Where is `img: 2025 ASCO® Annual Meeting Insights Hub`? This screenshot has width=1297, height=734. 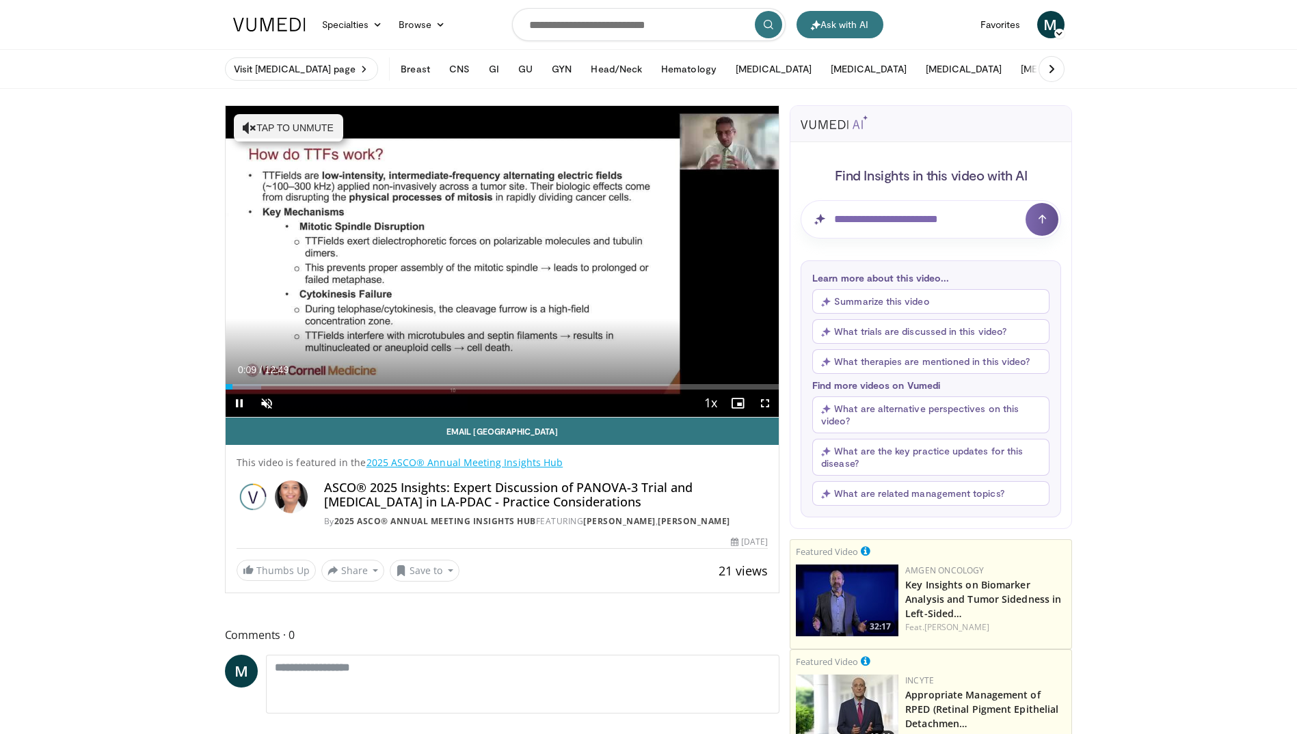 img: 2025 ASCO® Annual Meeting Insights Hub is located at coordinates (253, 497).